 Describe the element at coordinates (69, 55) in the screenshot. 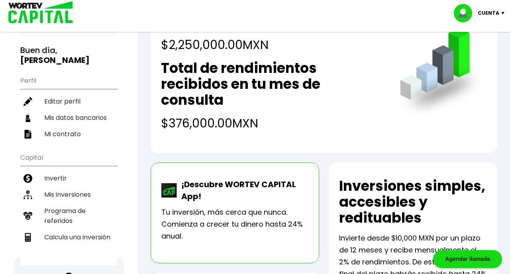

I see `h3: Buen día,` at that location.